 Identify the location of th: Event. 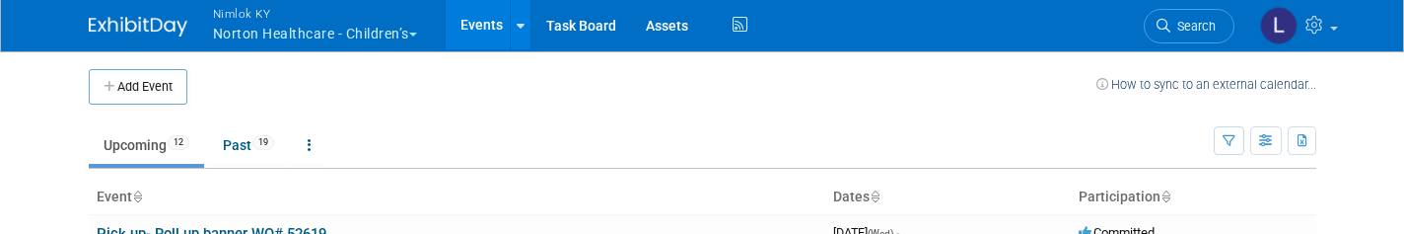
(456, 197).